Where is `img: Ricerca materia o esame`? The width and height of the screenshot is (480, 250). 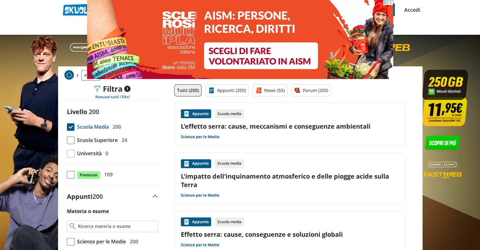
img: Ricerca materia o esame is located at coordinates (73, 226).